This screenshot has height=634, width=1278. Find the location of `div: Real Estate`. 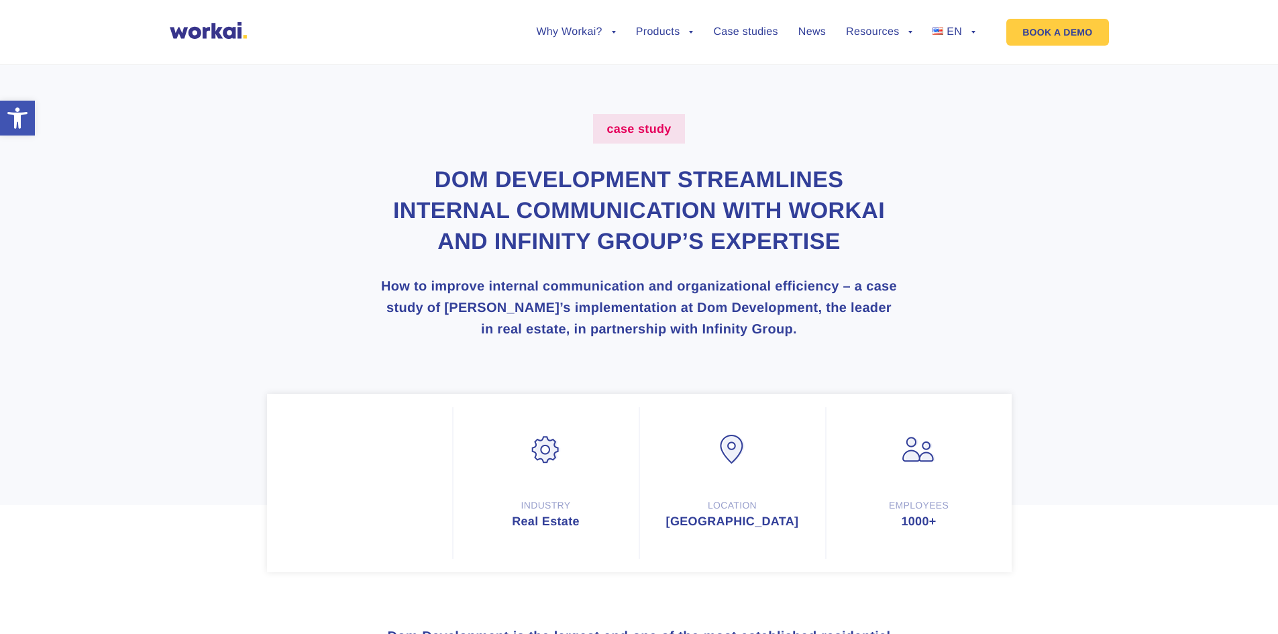

div: Real Estate is located at coordinates (546, 521).